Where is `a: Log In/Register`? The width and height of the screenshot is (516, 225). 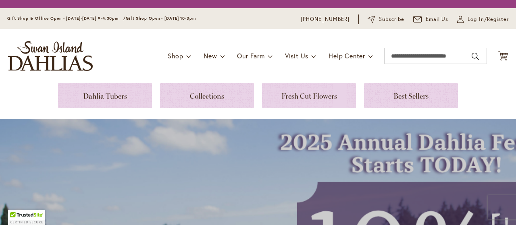
a: Log In/Register is located at coordinates (483, 19).